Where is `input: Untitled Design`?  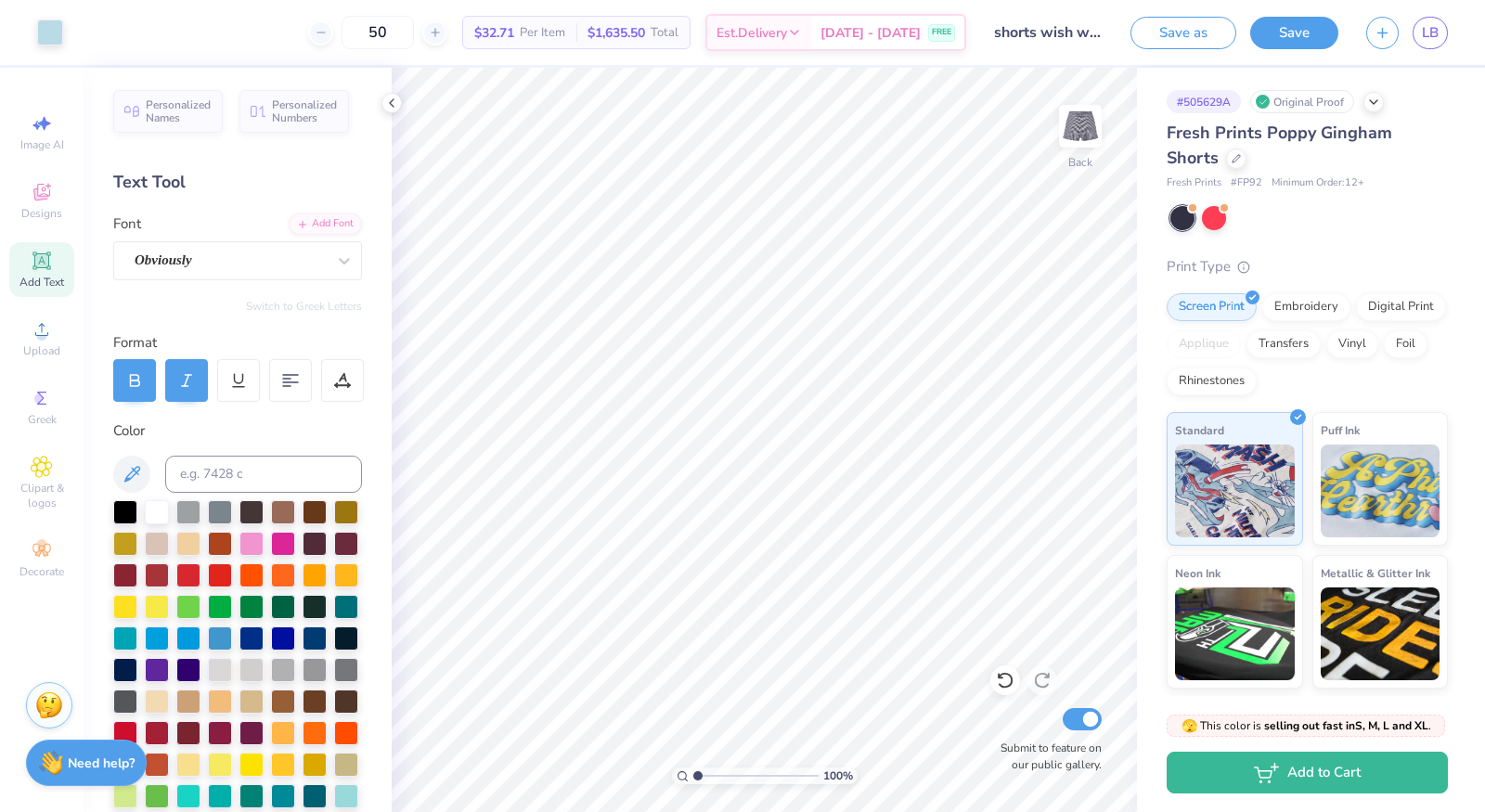
input: Untitled Design is located at coordinates (1047, 33).